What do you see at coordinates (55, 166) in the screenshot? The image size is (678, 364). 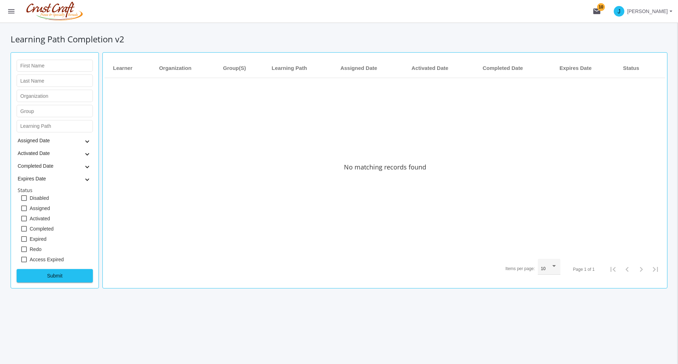 I see `mat-expansion-panel-header: Completed Date` at bounding box center [55, 166].